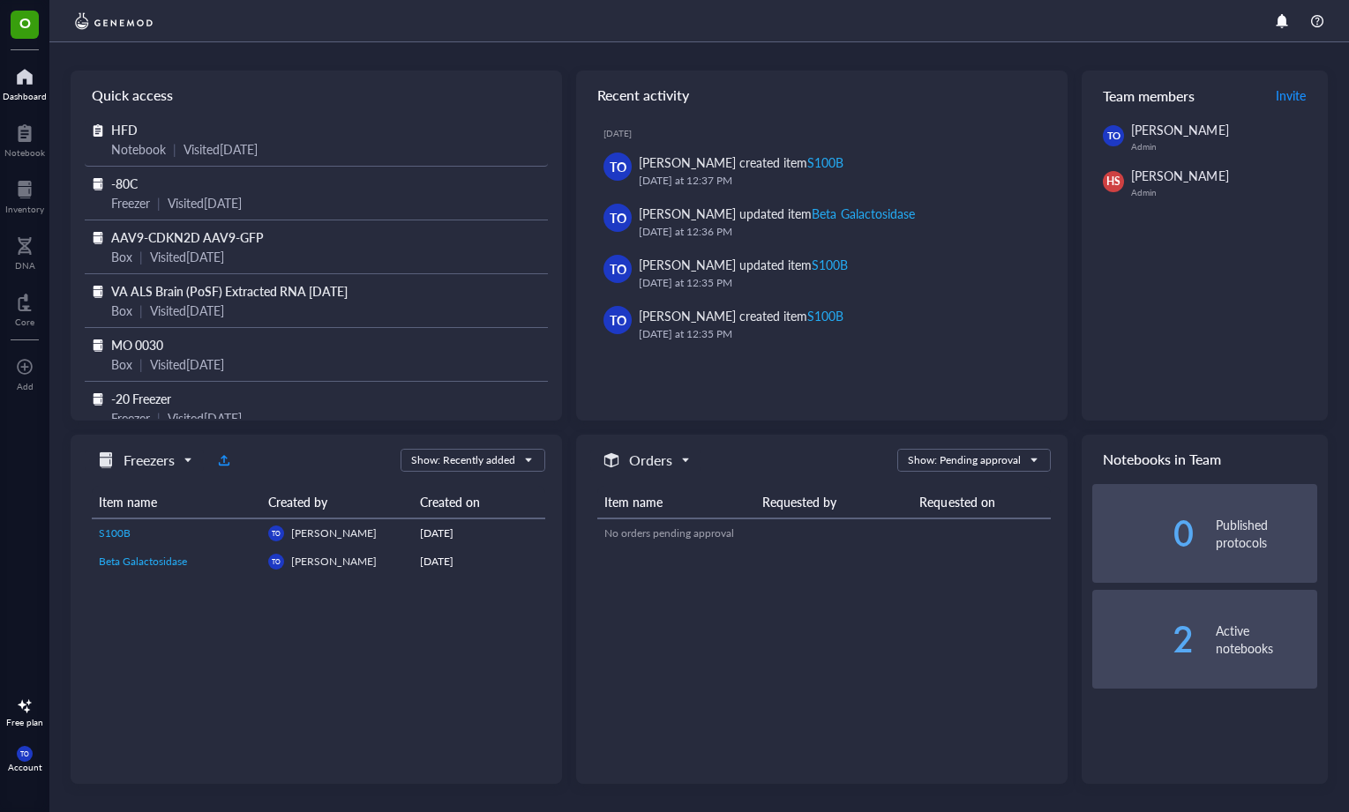  Describe the element at coordinates (124, 130) in the screenshot. I see `span: HFD` at that location.